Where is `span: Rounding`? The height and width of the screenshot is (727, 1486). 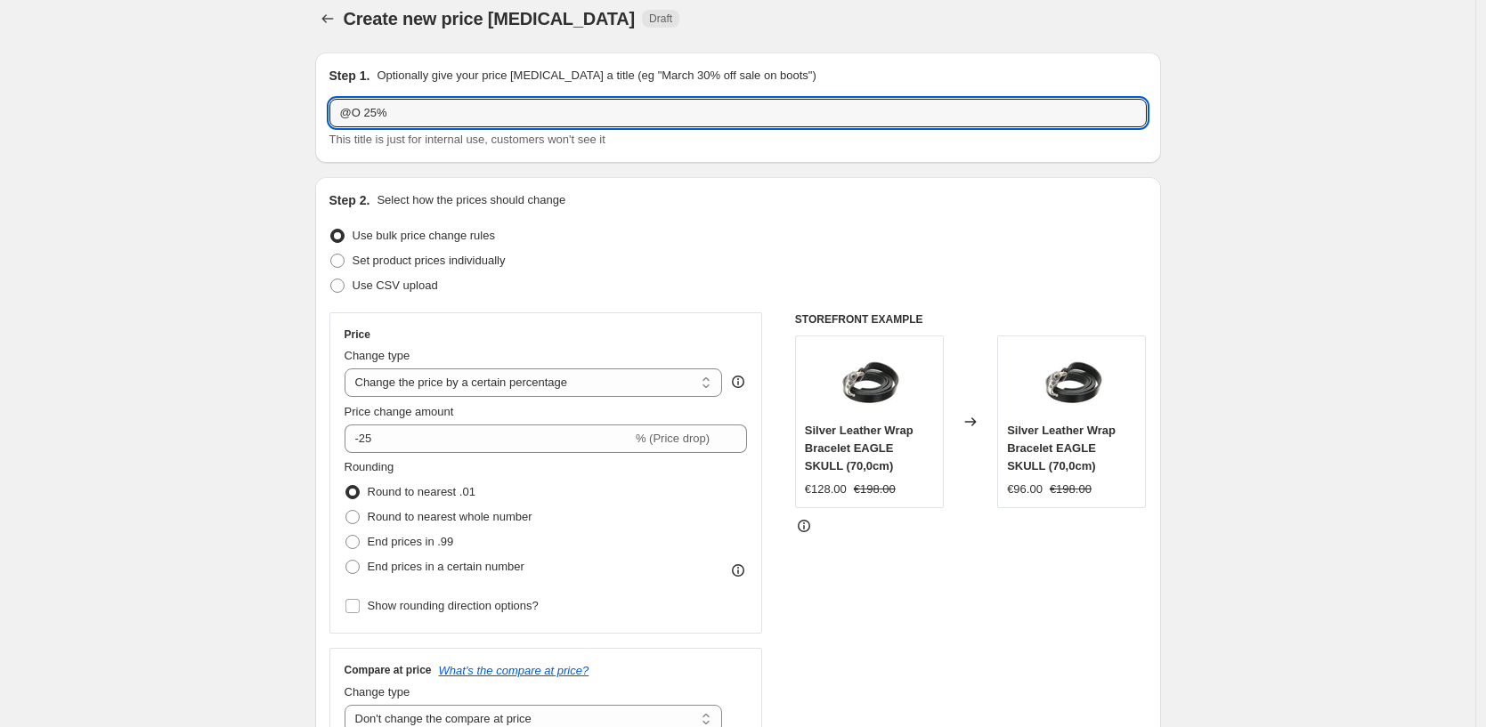 span: Rounding is located at coordinates (369, 466).